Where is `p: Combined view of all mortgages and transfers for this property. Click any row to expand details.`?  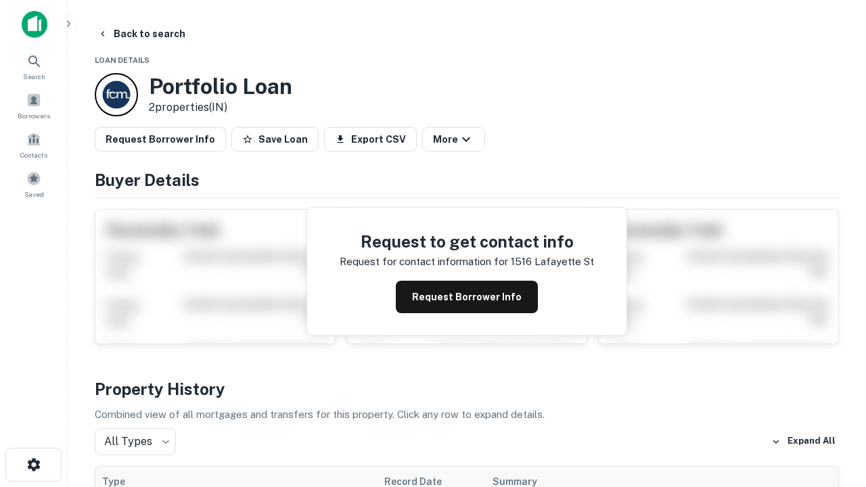 p: Combined view of all mortgages and transfers for this property. Click any row to expand details. is located at coordinates (467, 415).